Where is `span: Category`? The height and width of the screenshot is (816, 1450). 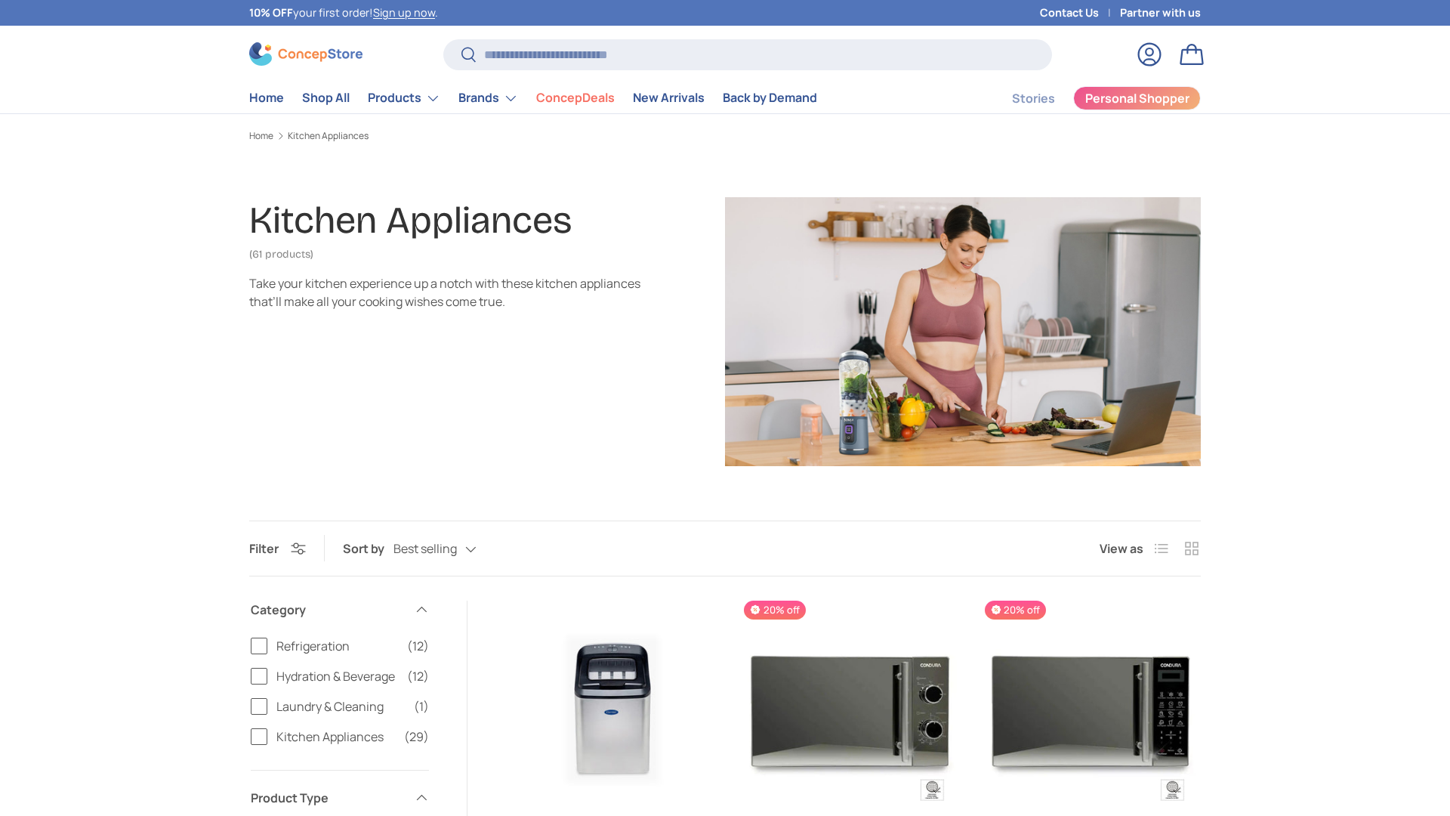
span: Category is located at coordinates (328, 609).